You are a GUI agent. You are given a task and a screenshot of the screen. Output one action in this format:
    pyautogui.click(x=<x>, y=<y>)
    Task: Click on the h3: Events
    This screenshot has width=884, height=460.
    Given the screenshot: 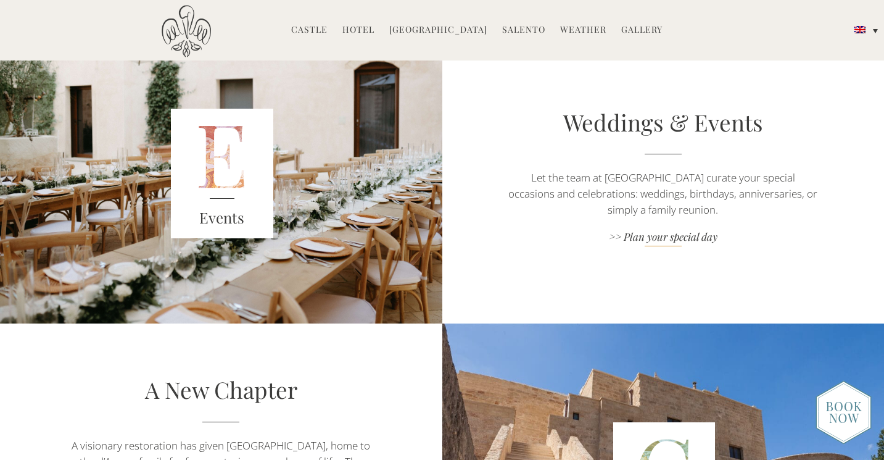 What is the action you would take?
    pyautogui.click(x=222, y=218)
    